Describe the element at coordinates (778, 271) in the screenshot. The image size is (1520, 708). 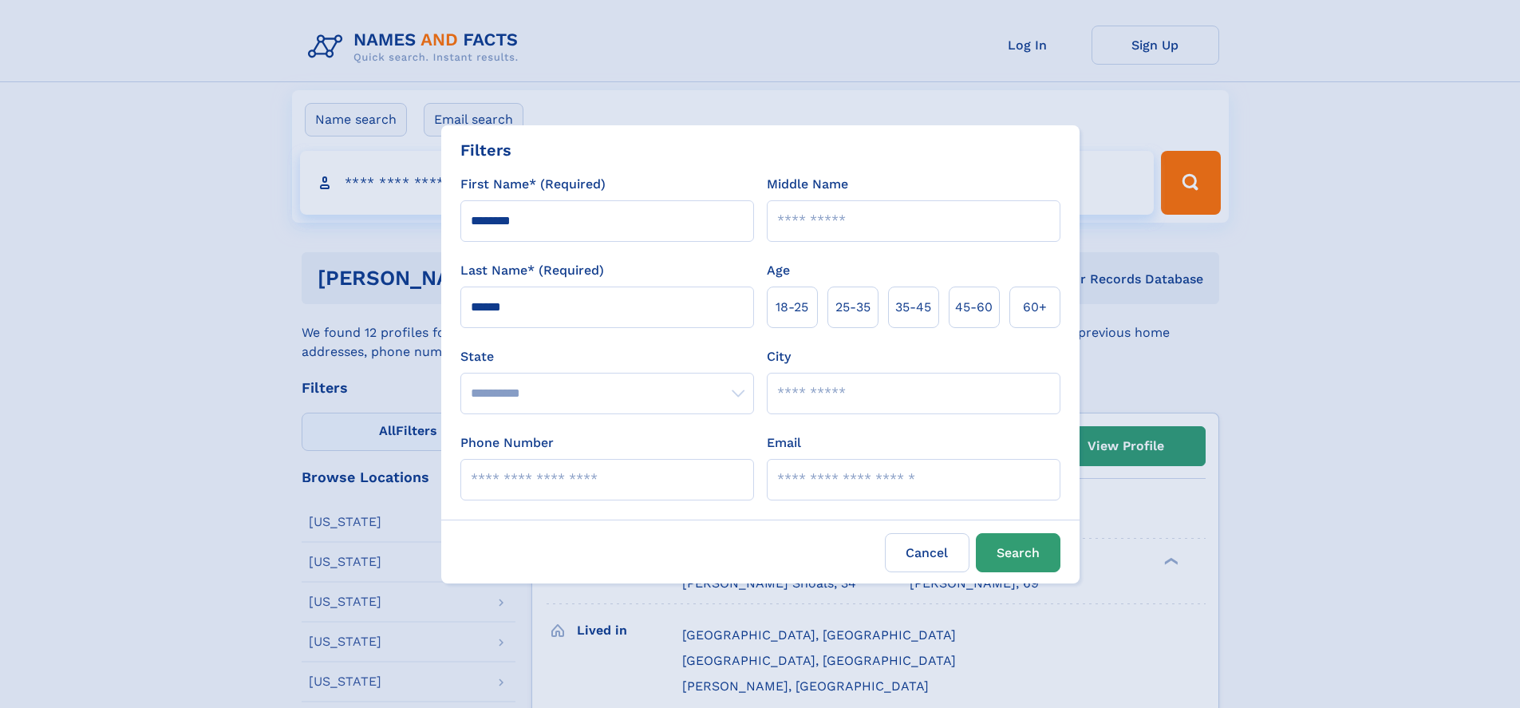
I see `label: Age` at that location.